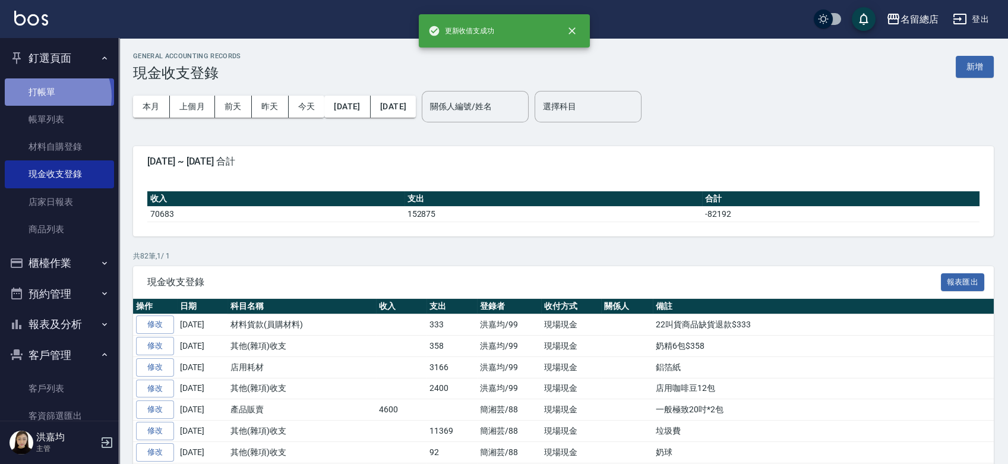  Describe the element at coordinates (59, 202) in the screenshot. I see `a: 店家日報表` at that location.